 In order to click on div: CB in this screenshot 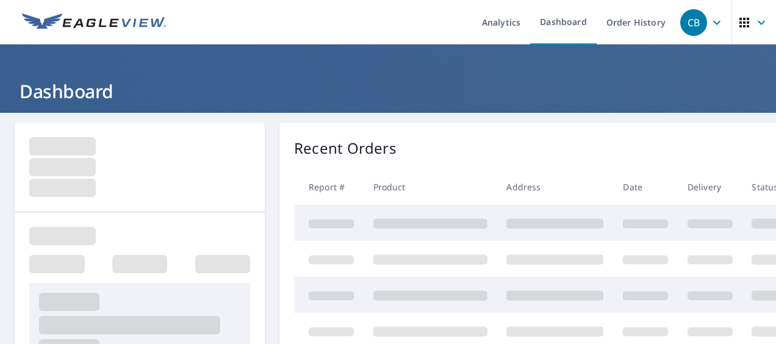, I will do `click(694, 23)`.